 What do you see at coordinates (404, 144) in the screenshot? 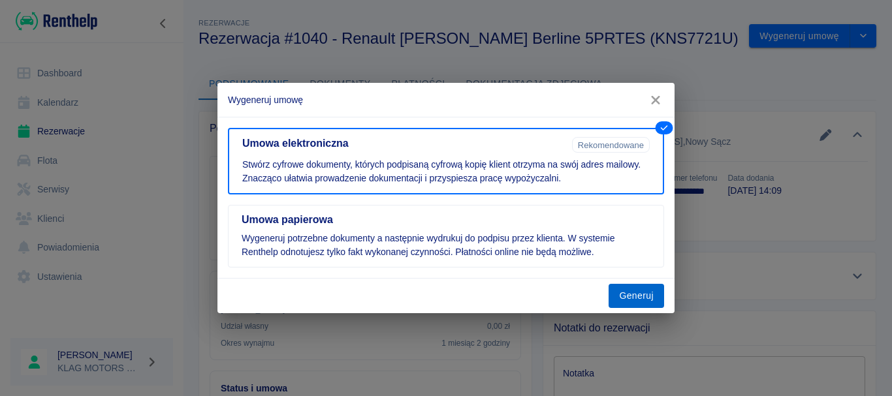
I see `h5: Umowa elektroniczna` at bounding box center [404, 144].